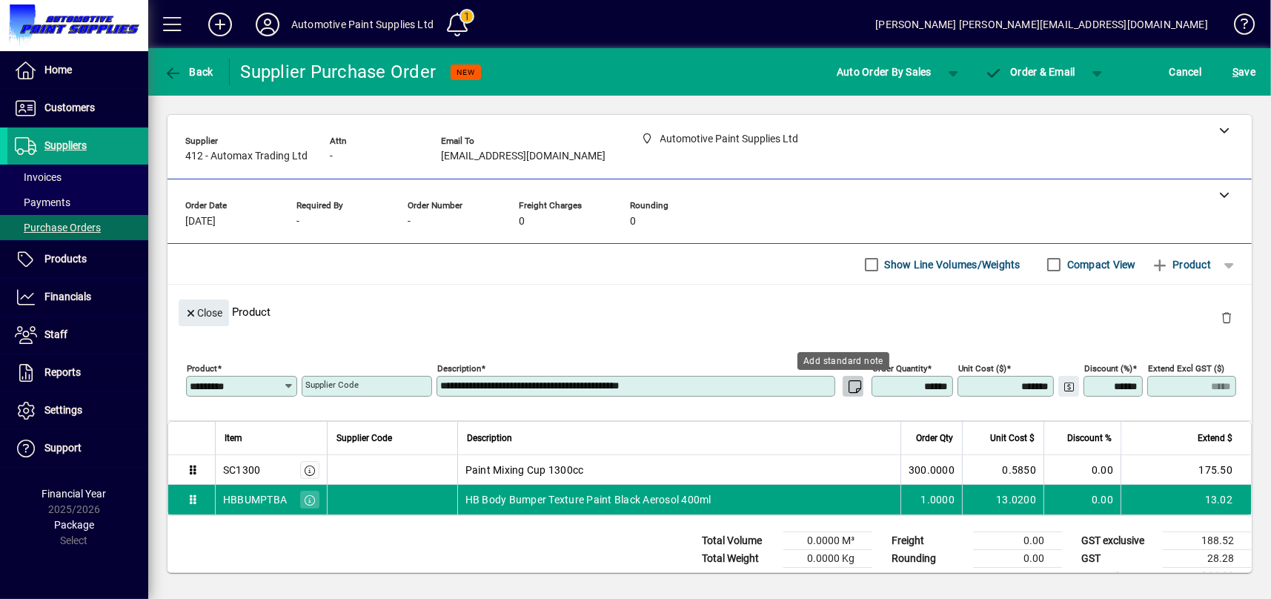  What do you see at coordinates (928, 559) in the screenshot?
I see `td: Rounding` at bounding box center [928, 559].